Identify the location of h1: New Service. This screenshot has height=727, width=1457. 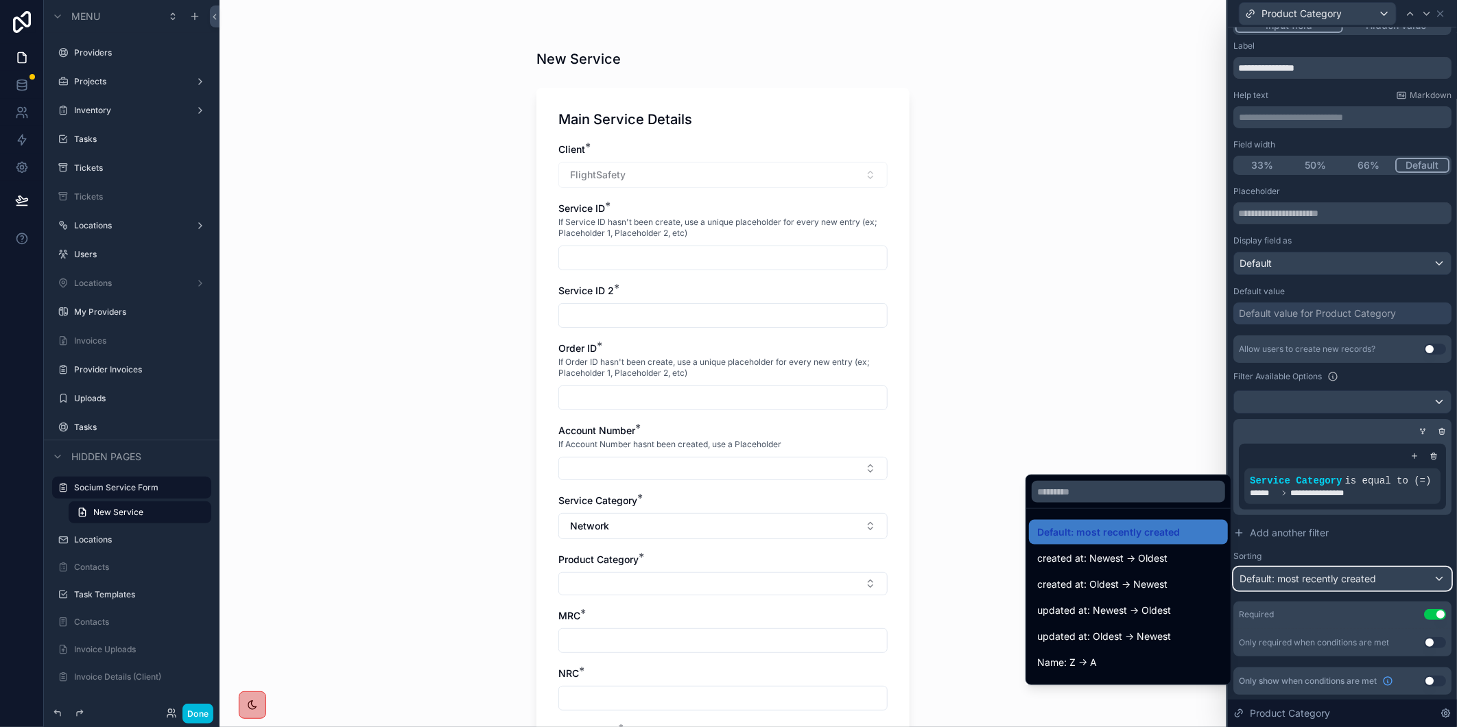
(578, 59).